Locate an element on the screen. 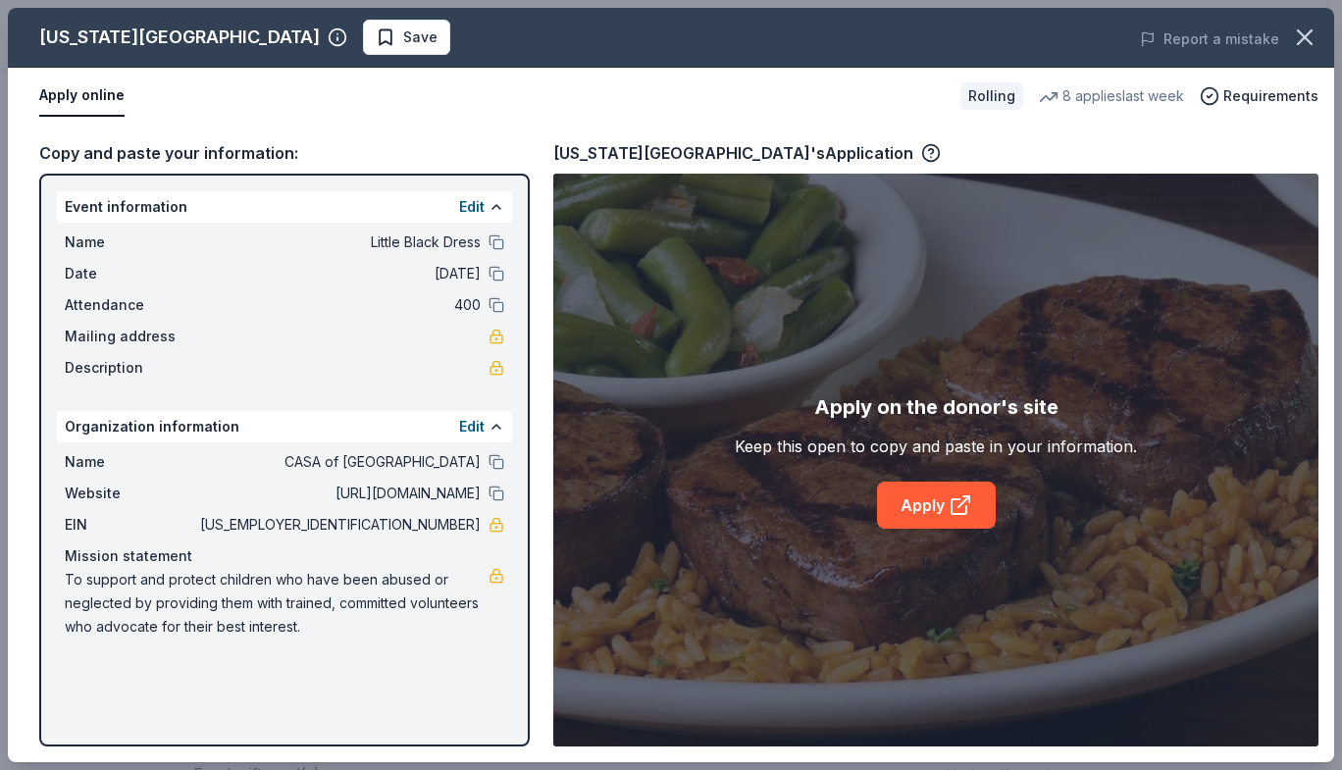  span: Attendance is located at coordinates (130, 305).